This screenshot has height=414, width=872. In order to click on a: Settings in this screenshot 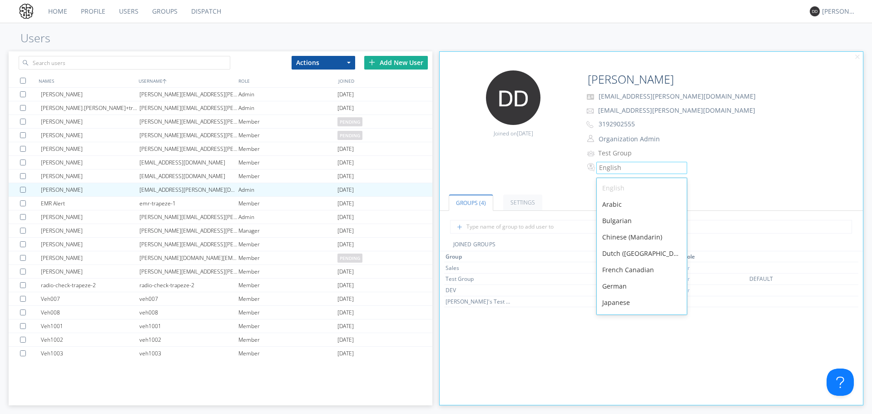, I will do `click(523, 202)`.